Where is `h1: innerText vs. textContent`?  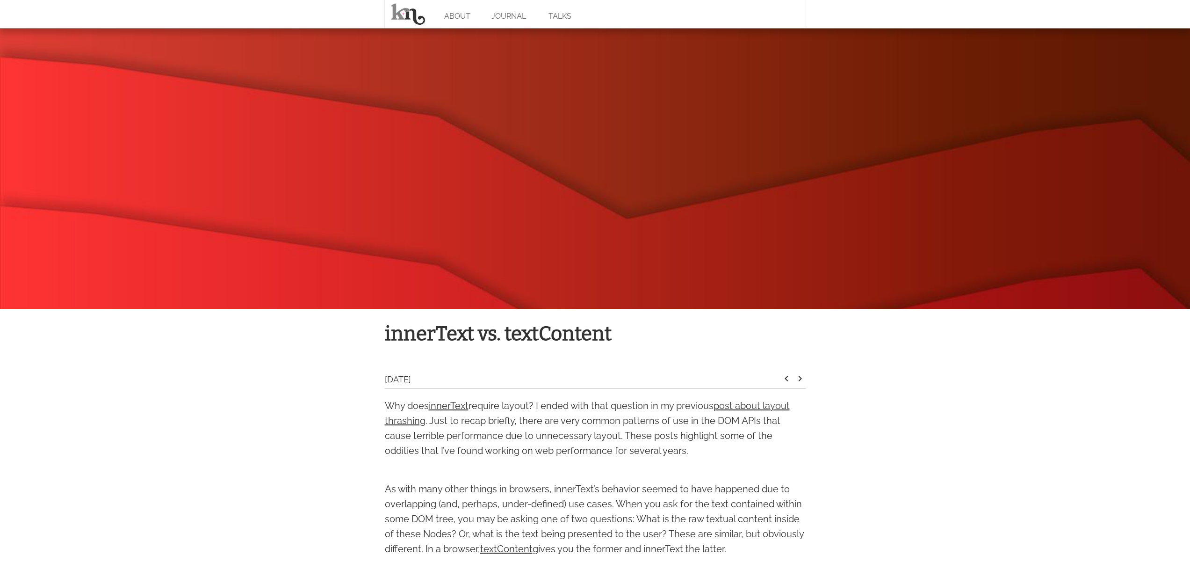 h1: innerText vs. textContent is located at coordinates (595, 334).